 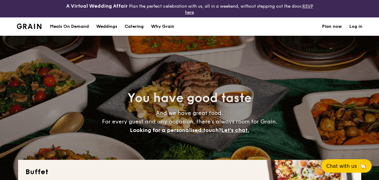 What do you see at coordinates (189, 98) in the screenshot?
I see `span: You have good taste` at bounding box center [189, 98].